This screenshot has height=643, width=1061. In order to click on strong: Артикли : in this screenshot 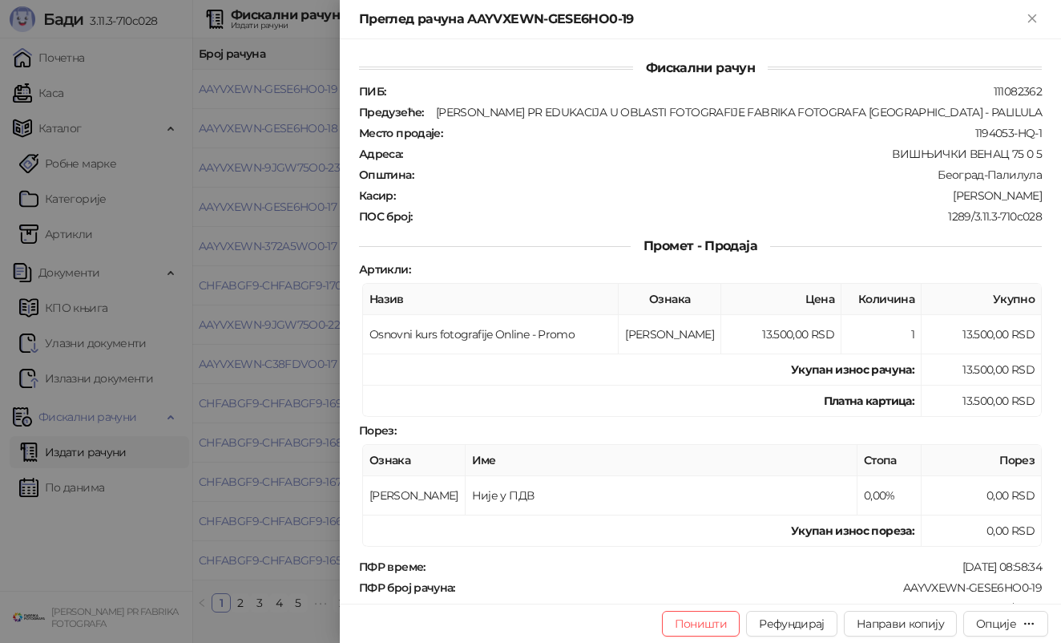, I will do `click(385, 269)`.